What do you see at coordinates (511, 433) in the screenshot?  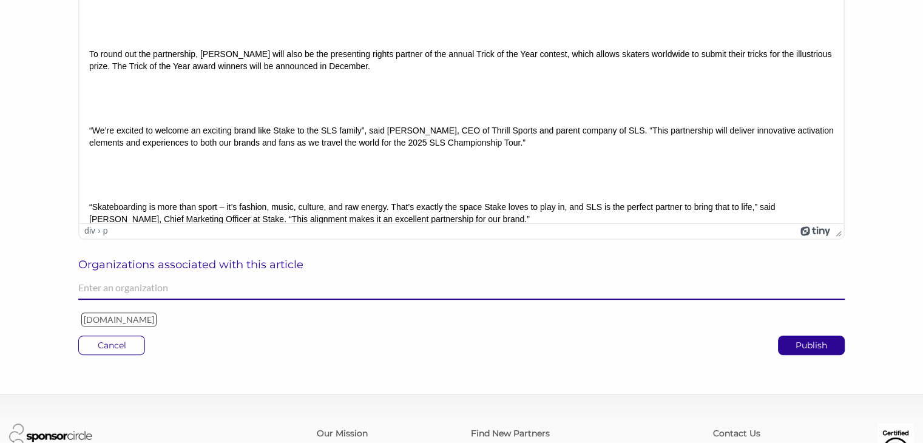 I see `a: Find New Partners` at bounding box center [511, 433].